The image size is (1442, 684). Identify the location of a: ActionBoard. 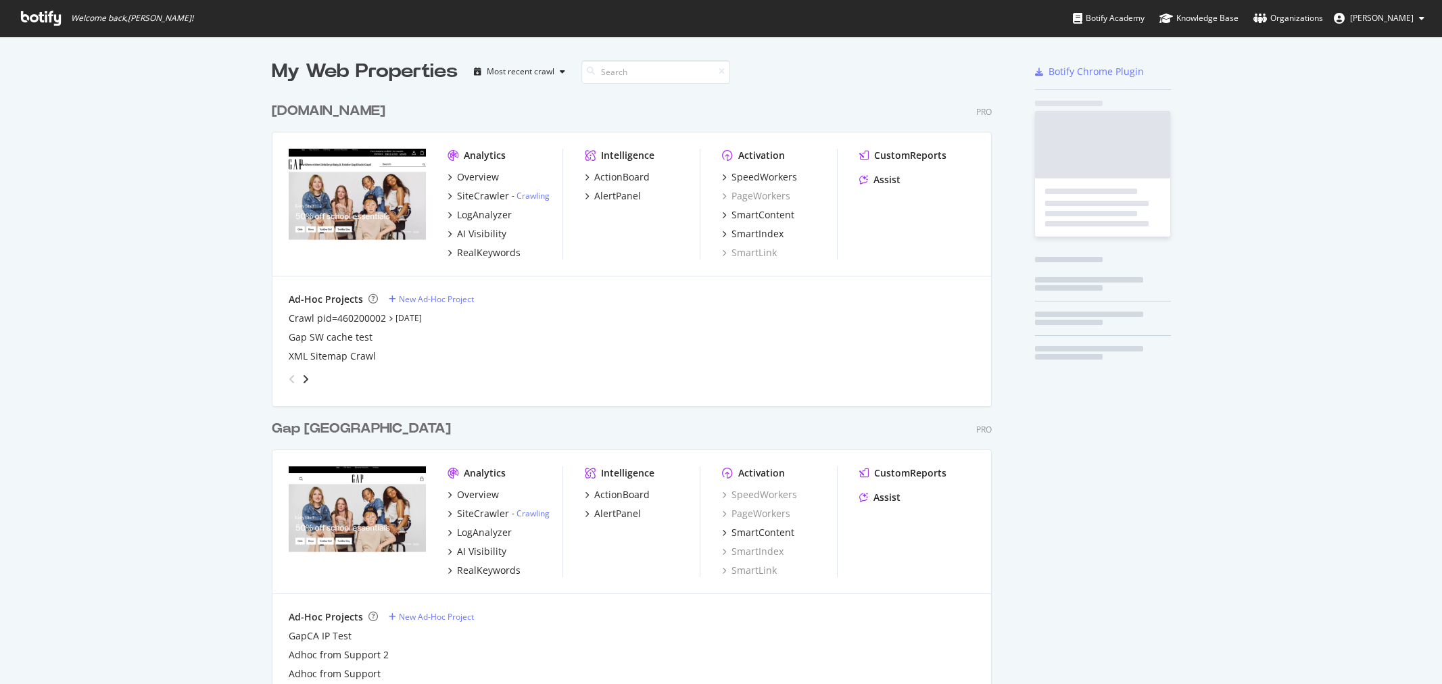
(617, 177).